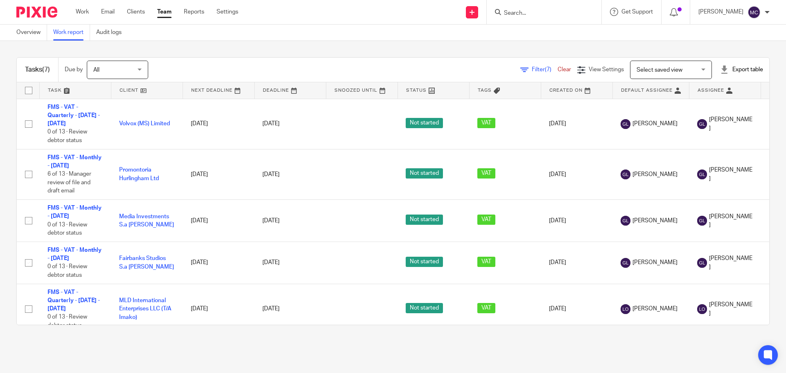 This screenshot has height=373, width=786. Describe the element at coordinates (227, 12) in the screenshot. I see `a: Settings` at that location.